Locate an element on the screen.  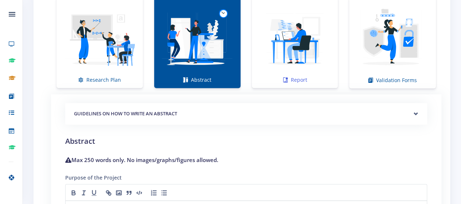
img: Report is located at coordinates (295, 38).